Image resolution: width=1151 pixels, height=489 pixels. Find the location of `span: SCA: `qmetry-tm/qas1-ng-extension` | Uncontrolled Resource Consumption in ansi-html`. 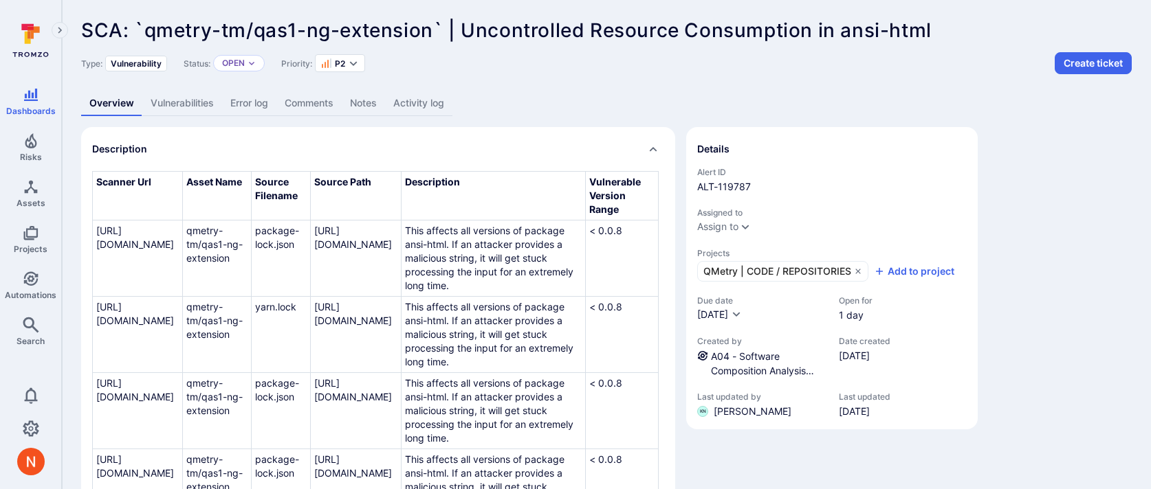

span: SCA: `qmetry-tm/qas1-ng-extension` | Uncontrolled Resource Consumption in ansi-html is located at coordinates (506, 30).